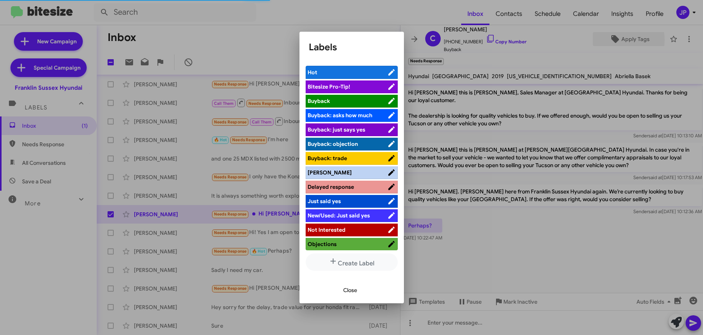 The image size is (703, 335). Describe the element at coordinates (329, 87) in the screenshot. I see `span: Bitesize Pro-Tip!` at that location.